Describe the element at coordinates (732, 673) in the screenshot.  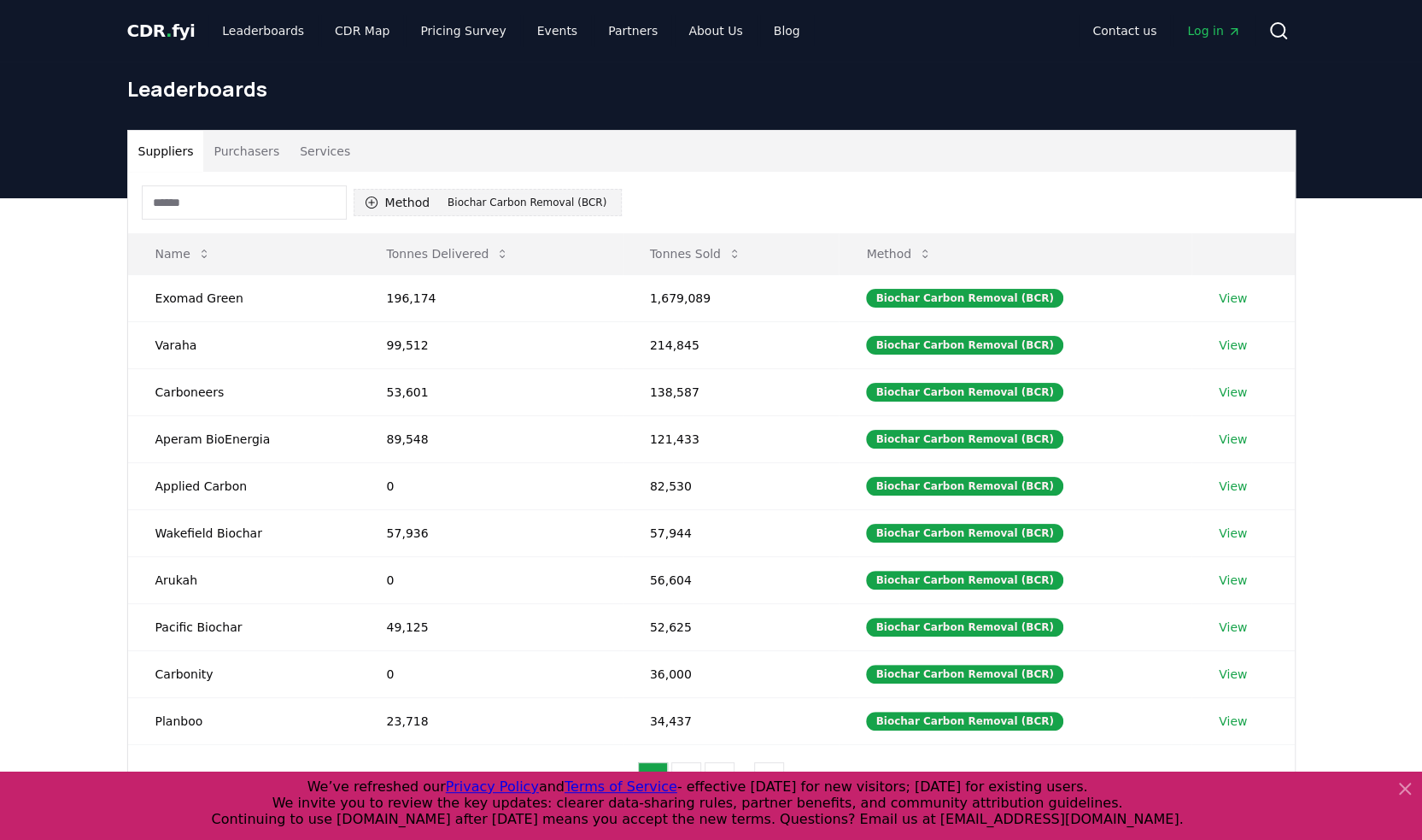
I see `td: 36,000` at that location.